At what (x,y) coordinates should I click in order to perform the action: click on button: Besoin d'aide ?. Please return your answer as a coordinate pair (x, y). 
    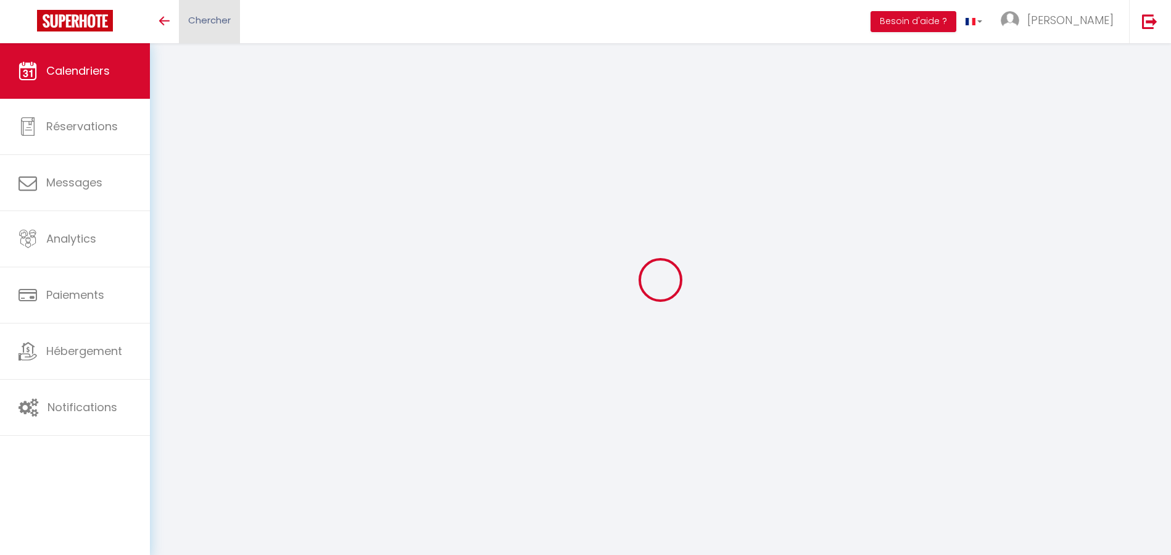
    Looking at the image, I should click on (913, 22).